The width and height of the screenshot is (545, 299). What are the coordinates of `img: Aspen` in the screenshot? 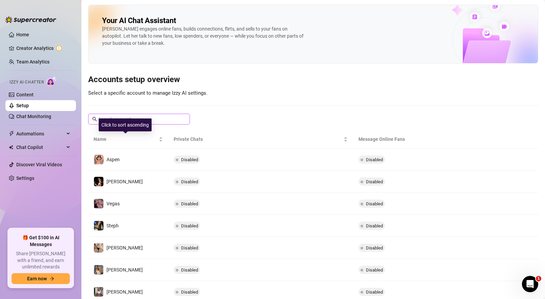 It's located at (99, 160).